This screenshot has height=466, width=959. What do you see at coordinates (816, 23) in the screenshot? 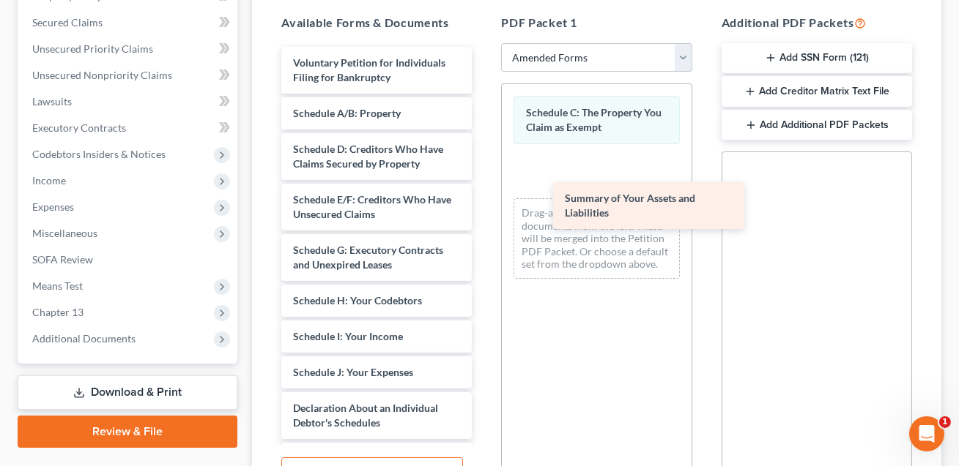
I see `h5: Additional PDF Packets` at bounding box center [816, 23].